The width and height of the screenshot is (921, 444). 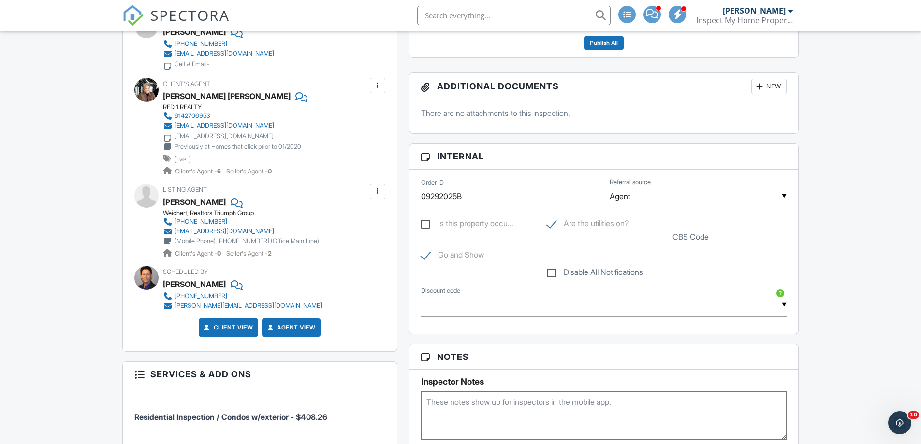 I want to click on span: vip, so click(x=183, y=160).